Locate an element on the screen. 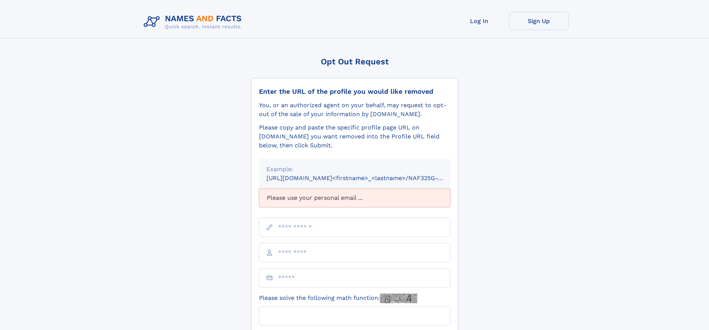 Image resolution: width=709 pixels, height=330 pixels. img: Logo Names and Facts is located at coordinates (194, 22).